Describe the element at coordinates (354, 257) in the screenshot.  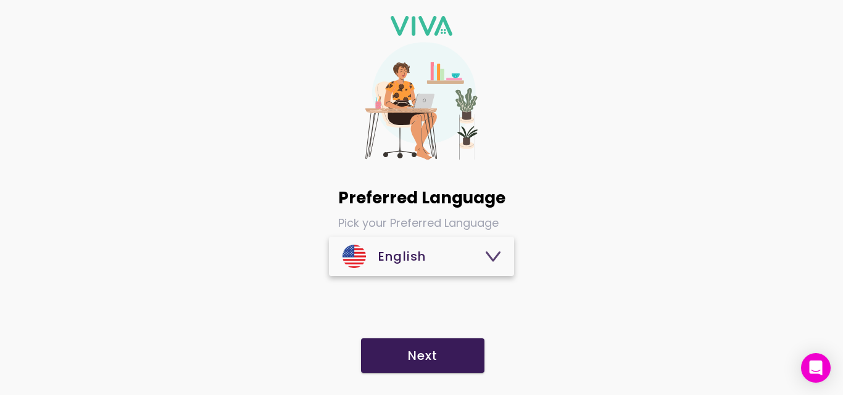
I see `img: skT85lG4G8IoFap1lEAAA` at that location.